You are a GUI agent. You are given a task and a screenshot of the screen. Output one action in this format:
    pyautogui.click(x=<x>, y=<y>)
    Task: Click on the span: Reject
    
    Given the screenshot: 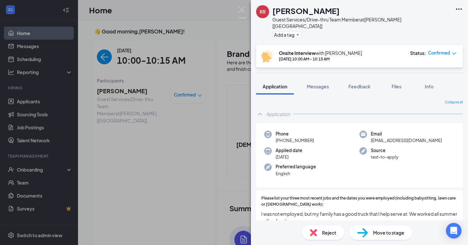 What is the action you would take?
    pyautogui.click(x=329, y=233)
    